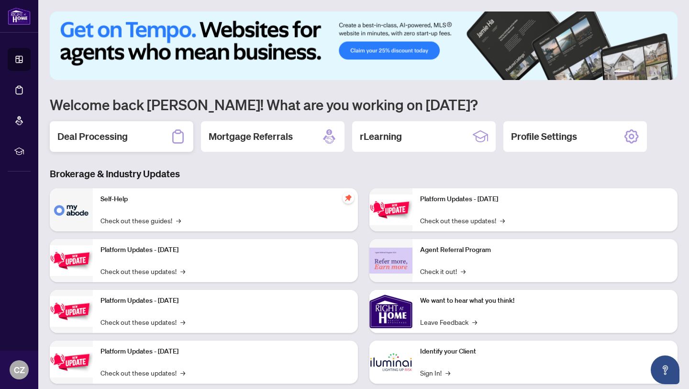 The height and width of the screenshot is (389, 689). What do you see at coordinates (225, 199) in the screenshot?
I see `p: Self-Help` at bounding box center [225, 199].